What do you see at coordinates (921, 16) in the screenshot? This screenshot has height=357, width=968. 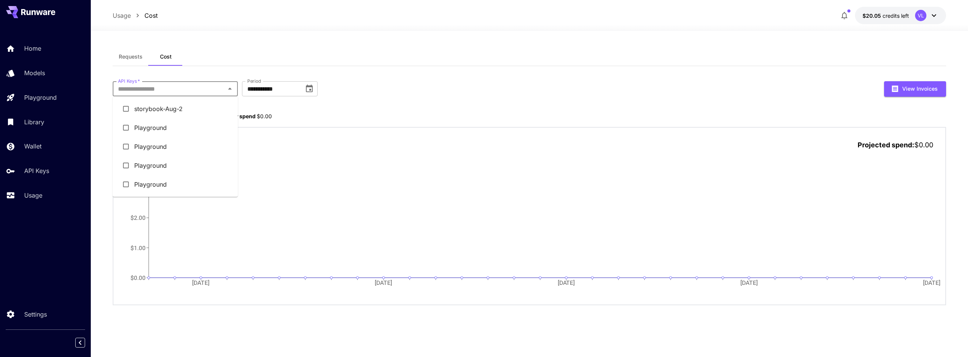 I see `div: VL` at bounding box center [921, 16].